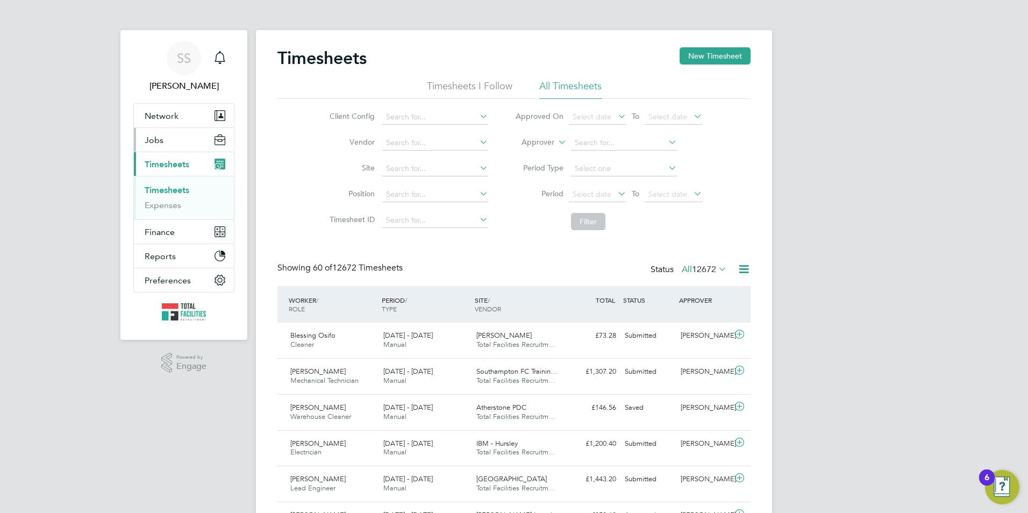 The height and width of the screenshot is (513, 1028). I want to click on a: Powered byEngage, so click(184, 363).